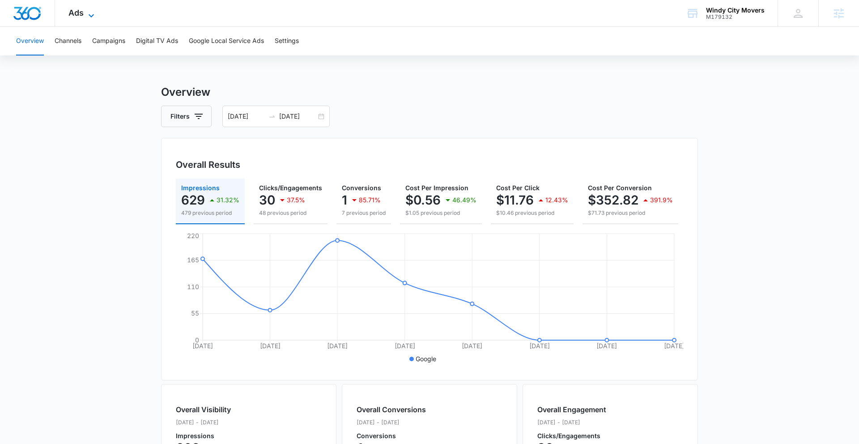 This screenshot has width=859, height=444. What do you see at coordinates (272, 116) in the screenshot?
I see `span: to` at bounding box center [272, 116].